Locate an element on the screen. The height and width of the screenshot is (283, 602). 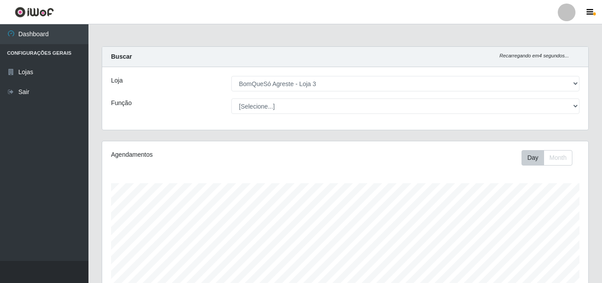
i: Recarregando em 4 segundos... is located at coordinates (534, 56).